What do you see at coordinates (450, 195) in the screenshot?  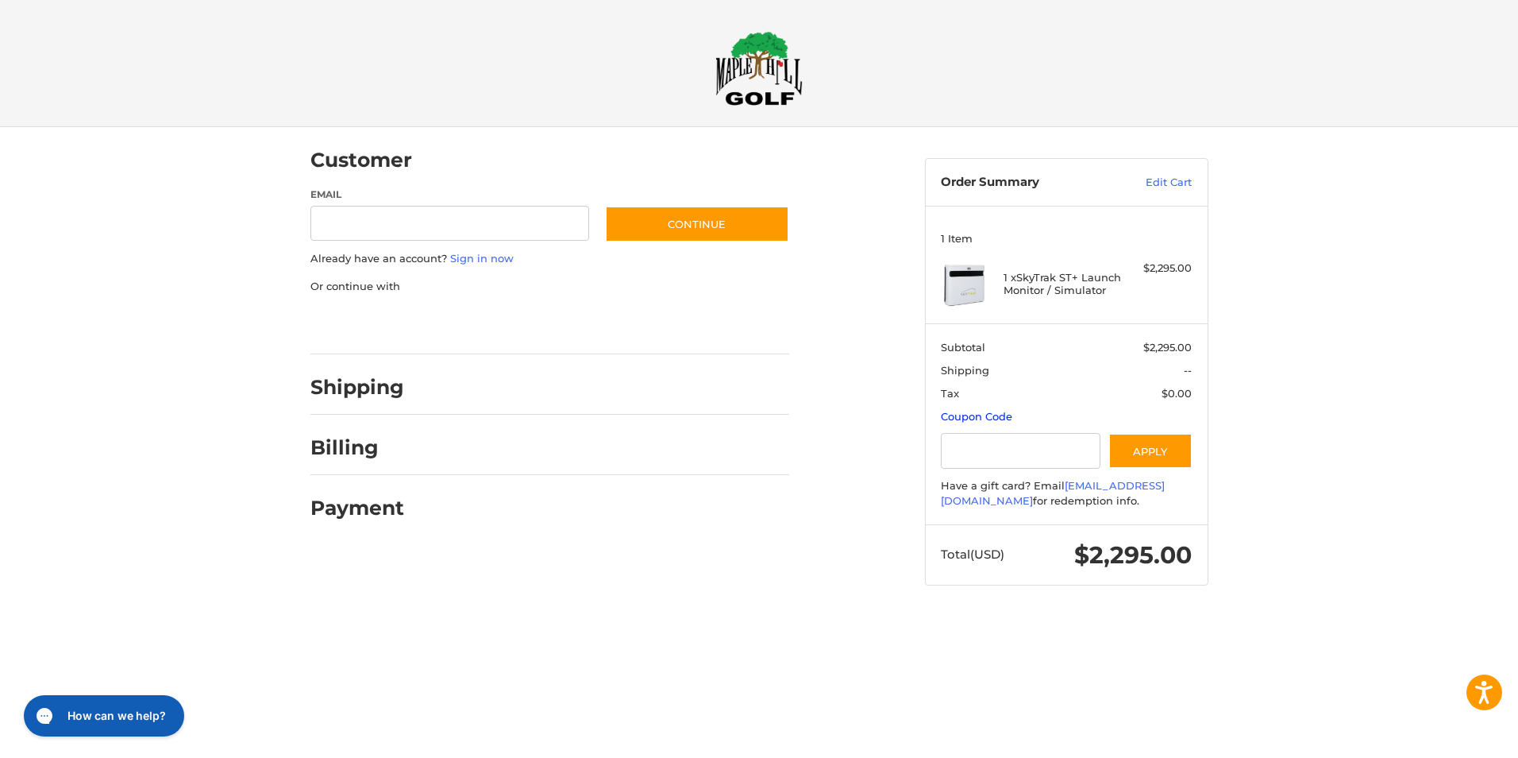 I see `label: Email` at bounding box center [450, 195].